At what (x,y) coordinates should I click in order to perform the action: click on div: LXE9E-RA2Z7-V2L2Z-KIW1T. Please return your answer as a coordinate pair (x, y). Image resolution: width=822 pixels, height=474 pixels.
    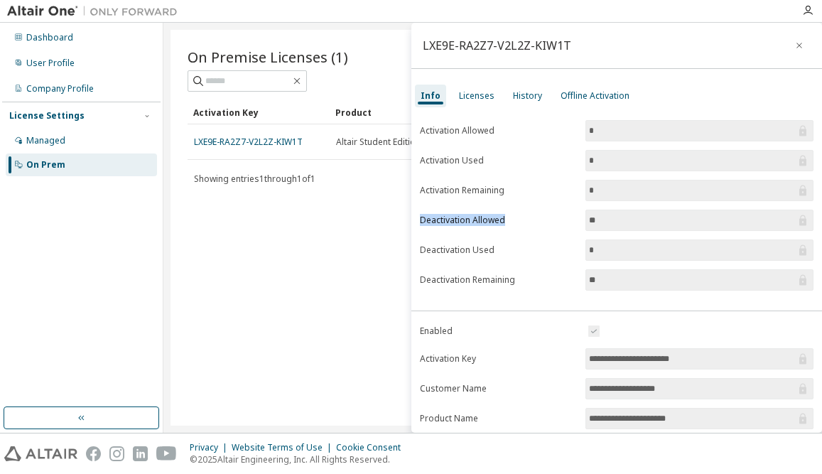
    Looking at the image, I should click on (497, 45).